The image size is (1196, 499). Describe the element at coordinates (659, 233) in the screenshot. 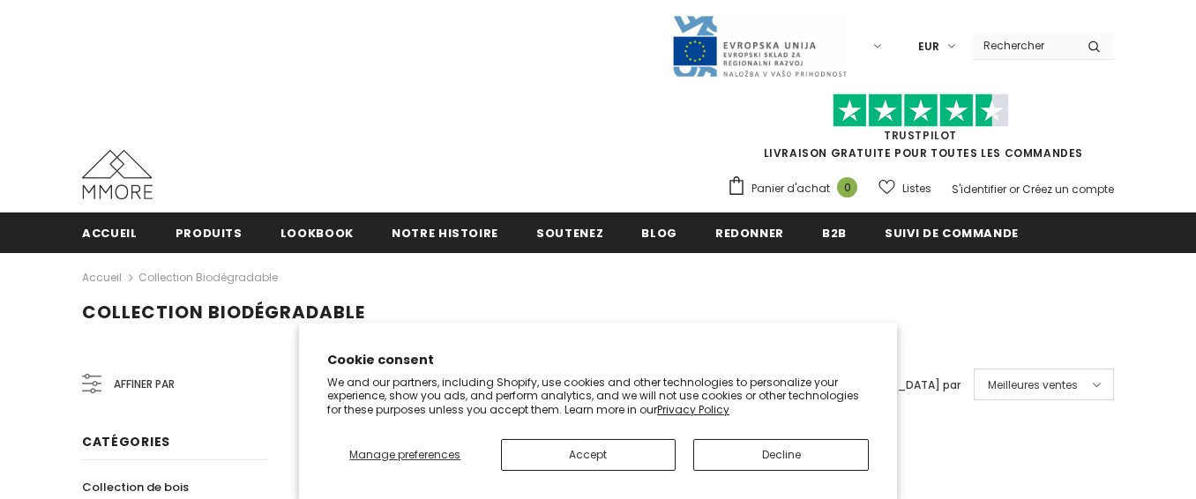

I see `span: Blog` at that location.